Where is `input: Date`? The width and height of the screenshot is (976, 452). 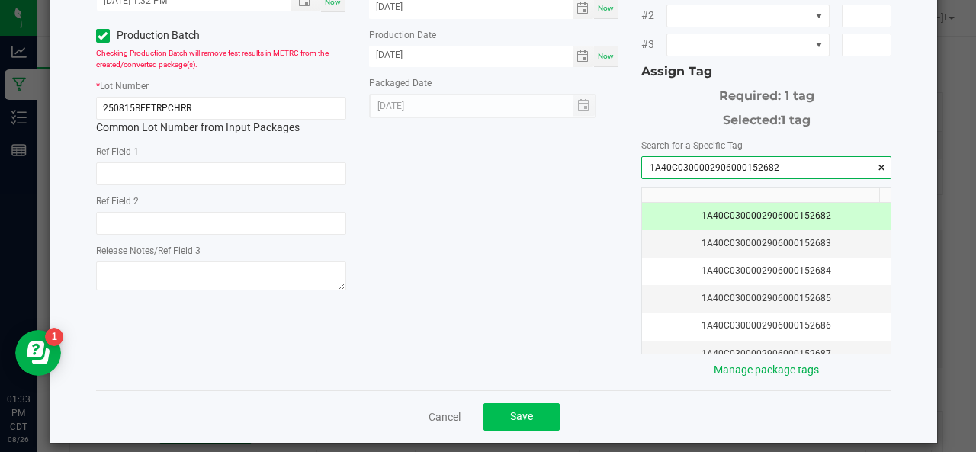
input: Date is located at coordinates (470, 55).